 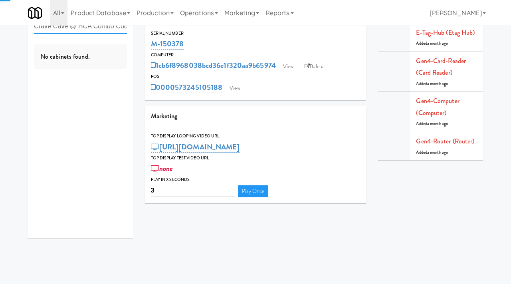 What do you see at coordinates (255, 34) in the screenshot?
I see `div: Serial Number` at bounding box center [255, 34].